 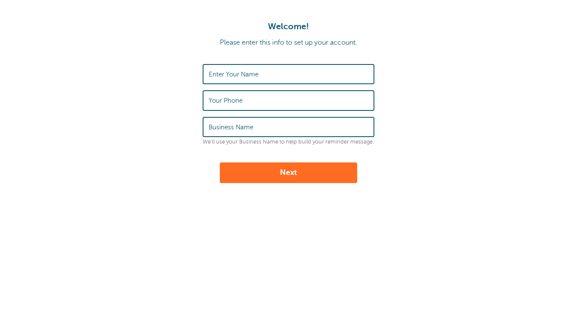 I want to click on h1: Welcome!, so click(x=288, y=27).